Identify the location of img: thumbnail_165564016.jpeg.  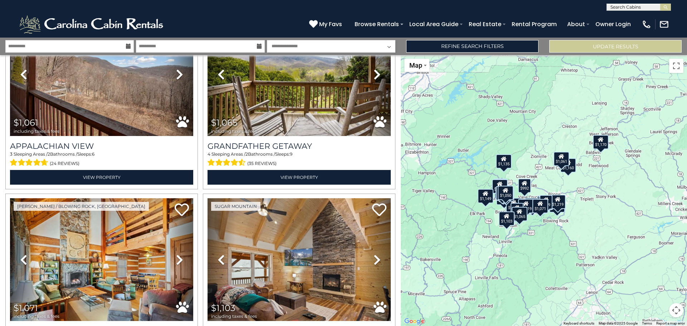
(102, 259).